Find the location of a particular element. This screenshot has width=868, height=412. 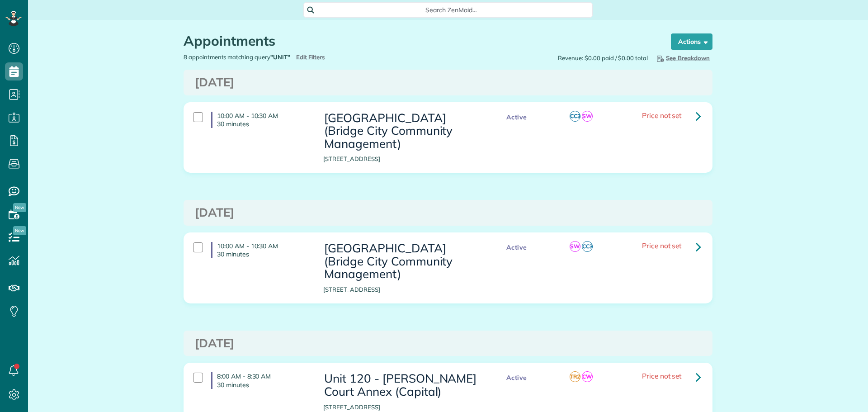

span: TR2 is located at coordinates (575, 377).